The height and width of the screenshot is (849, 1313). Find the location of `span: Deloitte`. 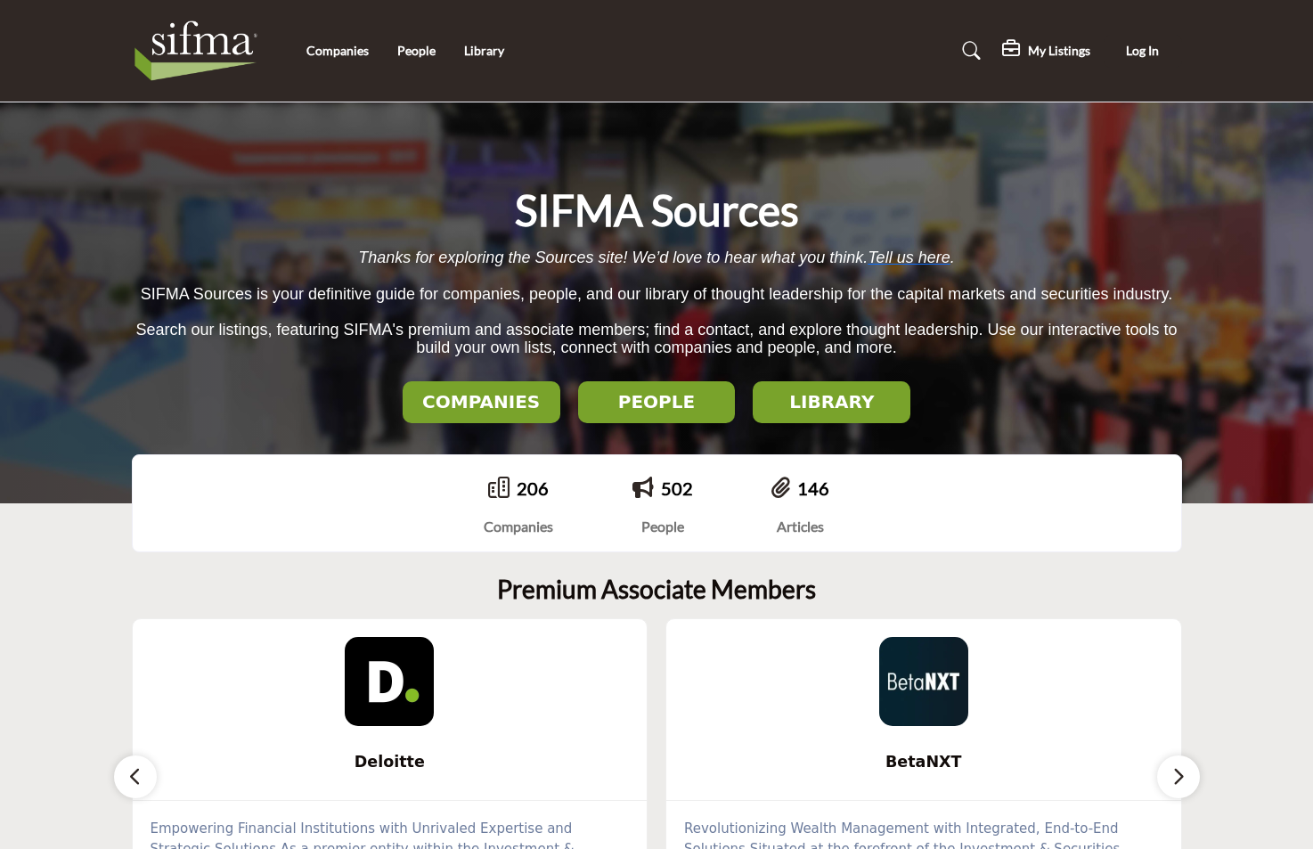

span: Deloitte is located at coordinates (390, 761).